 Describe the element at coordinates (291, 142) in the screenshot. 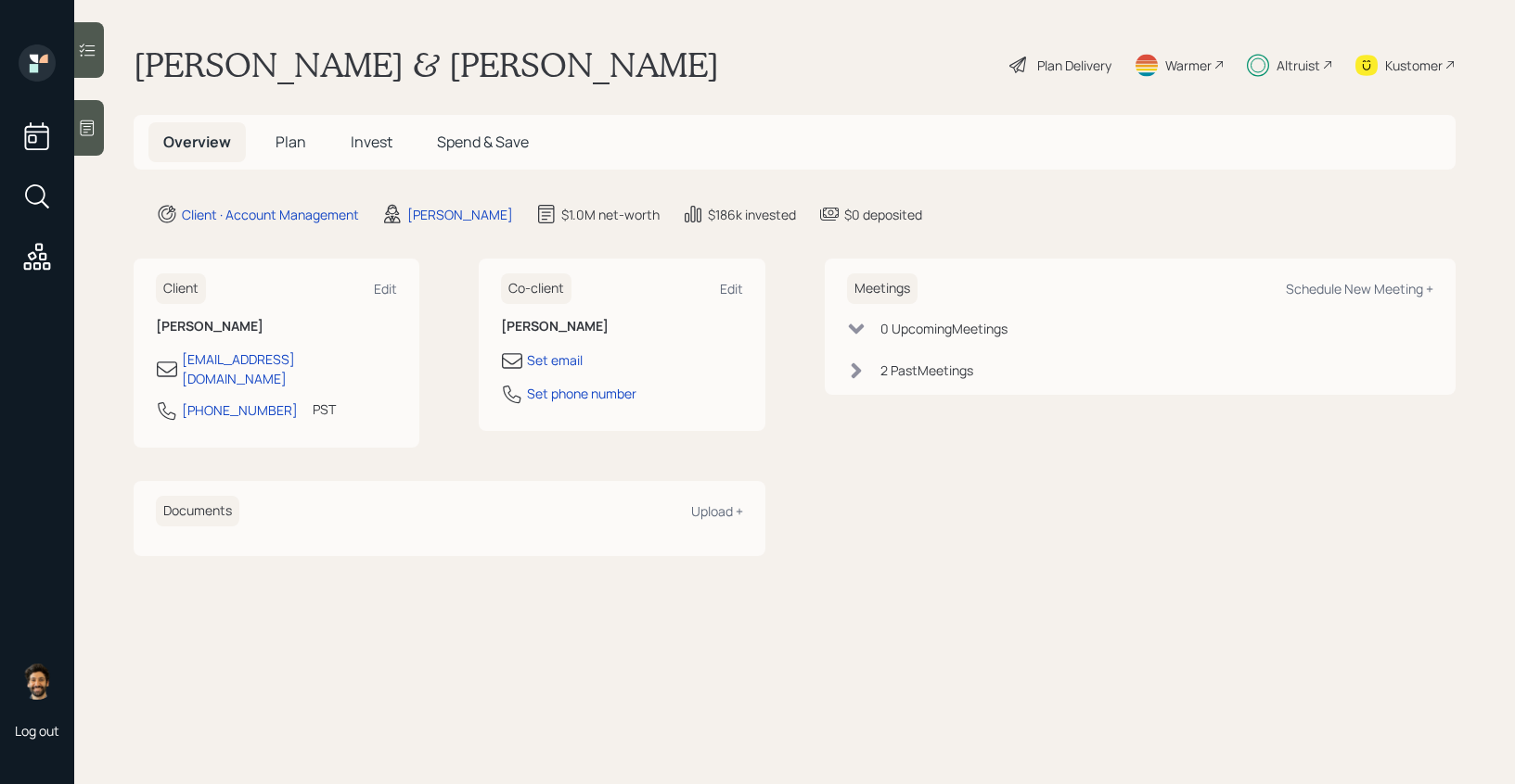

I see `span: Plan` at that location.